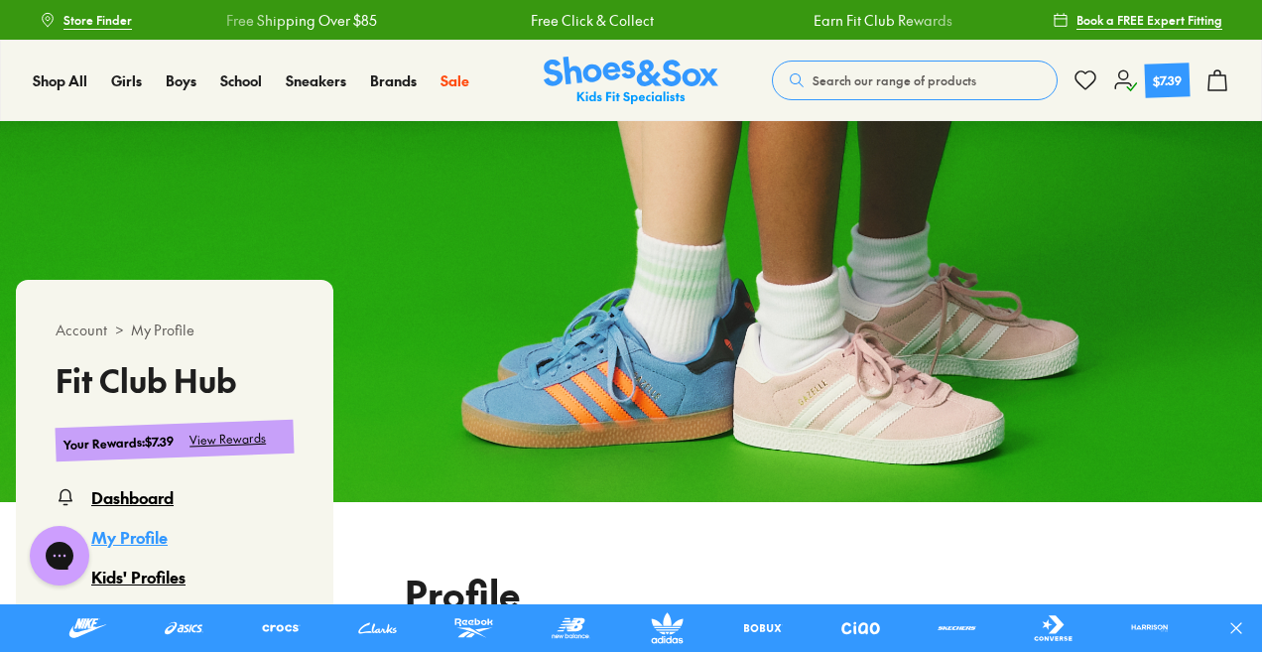 Image resolution: width=1262 pixels, height=652 pixels. Describe the element at coordinates (894, 80) in the screenshot. I see `span: Search our range of products` at that location.